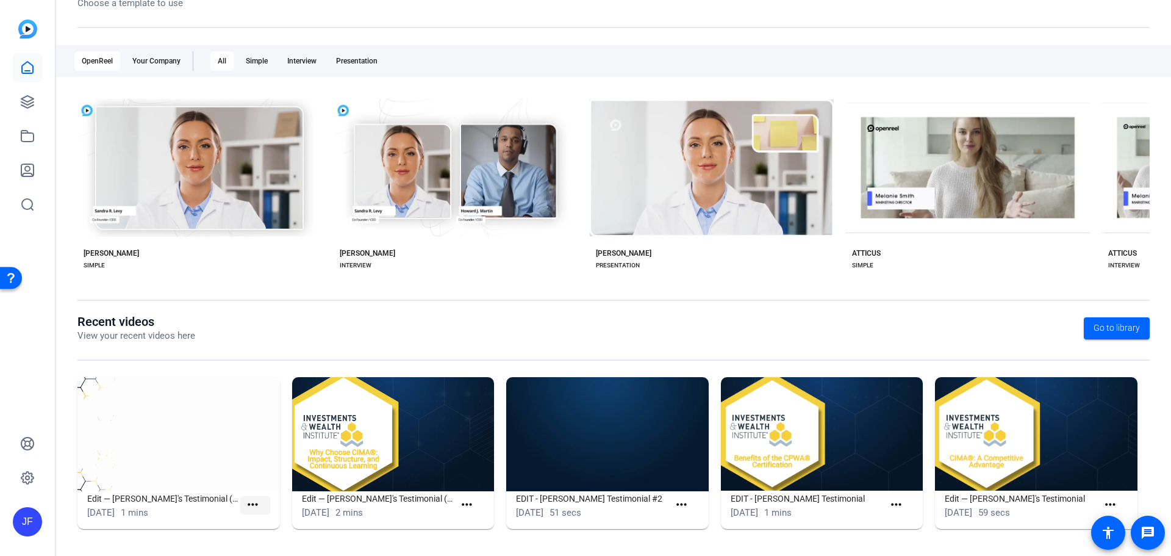 This screenshot has width=1171, height=556. I want to click on mat-icon: message, so click(1148, 533).